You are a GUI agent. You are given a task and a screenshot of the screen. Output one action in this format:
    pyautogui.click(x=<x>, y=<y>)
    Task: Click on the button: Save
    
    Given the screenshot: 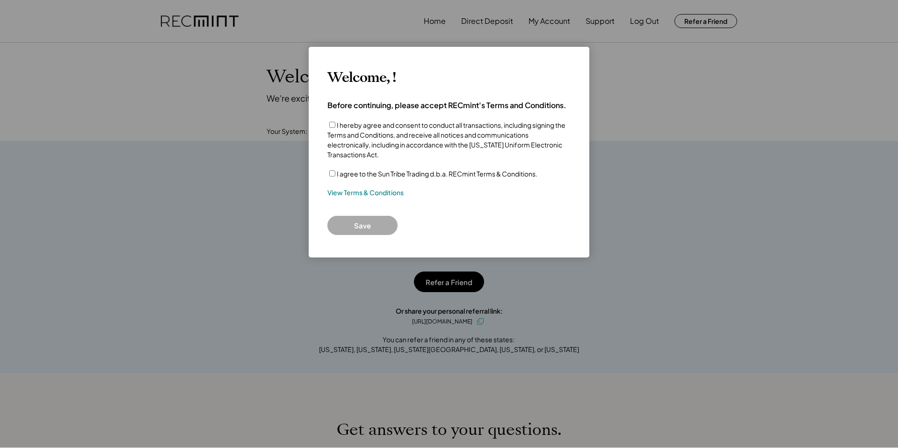 What is the action you would take?
    pyautogui.click(x=362, y=225)
    